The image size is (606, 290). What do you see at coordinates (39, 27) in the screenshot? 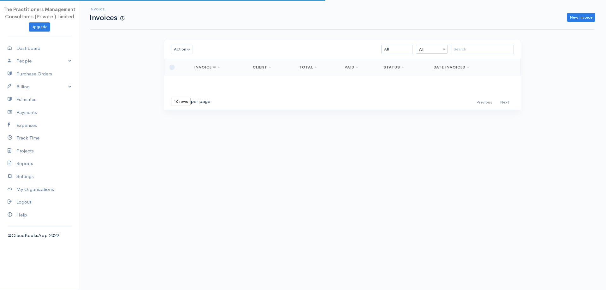
I see `a: Upgrade` at bounding box center [39, 27].